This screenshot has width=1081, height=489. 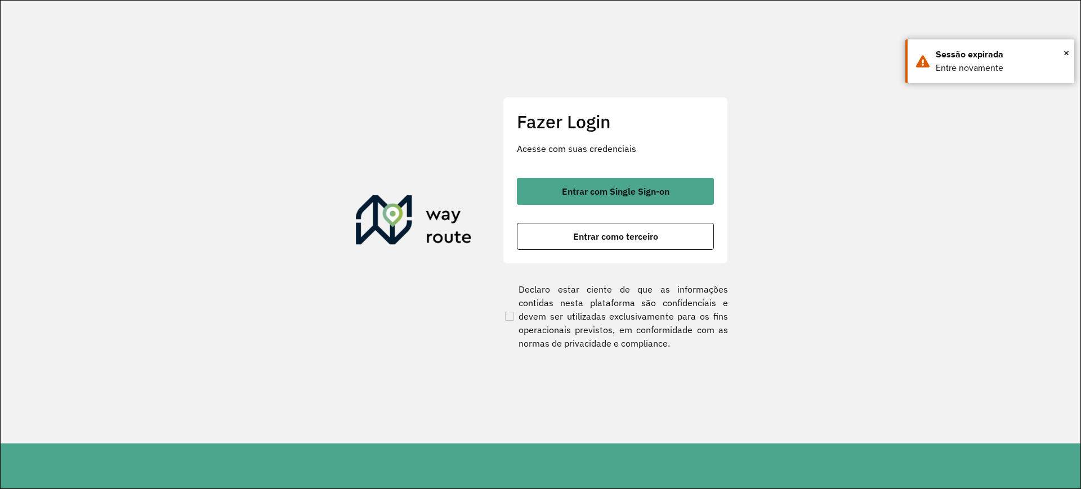 What do you see at coordinates (615, 191) in the screenshot?
I see `span: Entrar com Single Sign-on` at bounding box center [615, 191].